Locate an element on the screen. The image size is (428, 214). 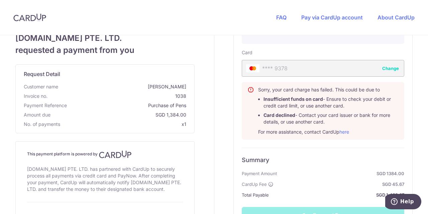
span: translation missing: en.request_detail is located at coordinates (42, 74).